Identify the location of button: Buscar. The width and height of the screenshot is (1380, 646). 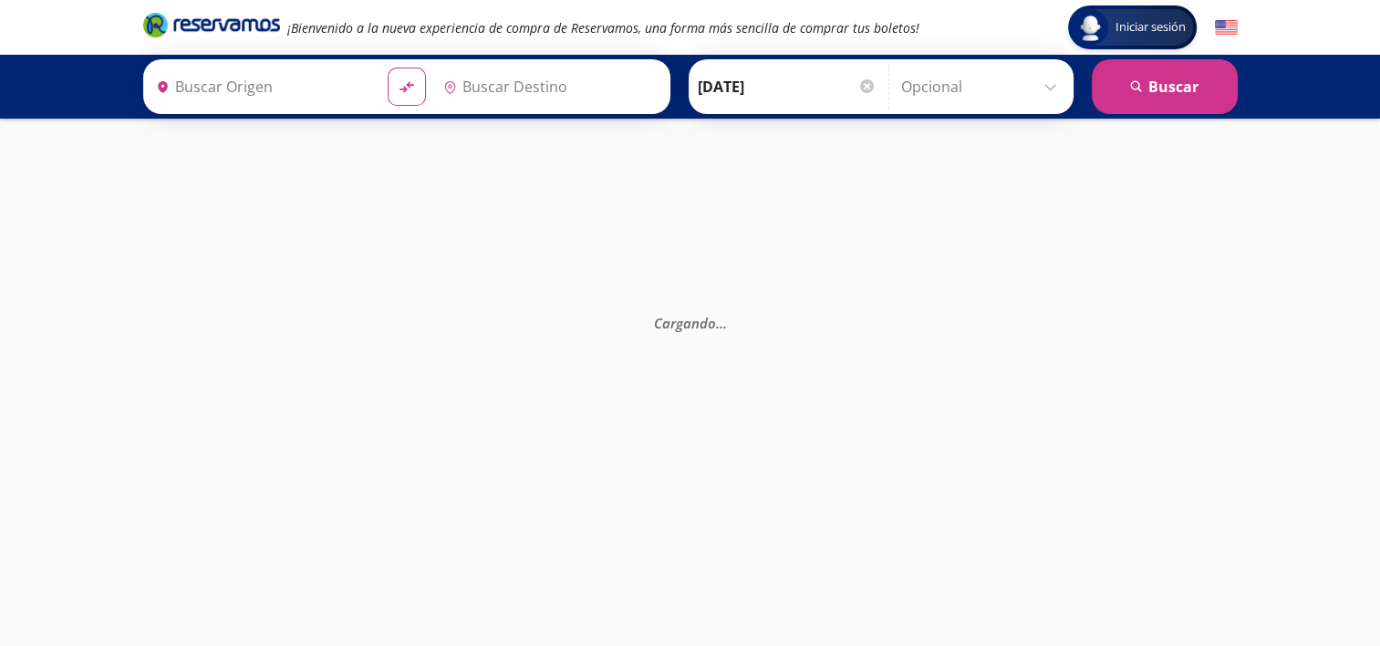
(1164, 87).